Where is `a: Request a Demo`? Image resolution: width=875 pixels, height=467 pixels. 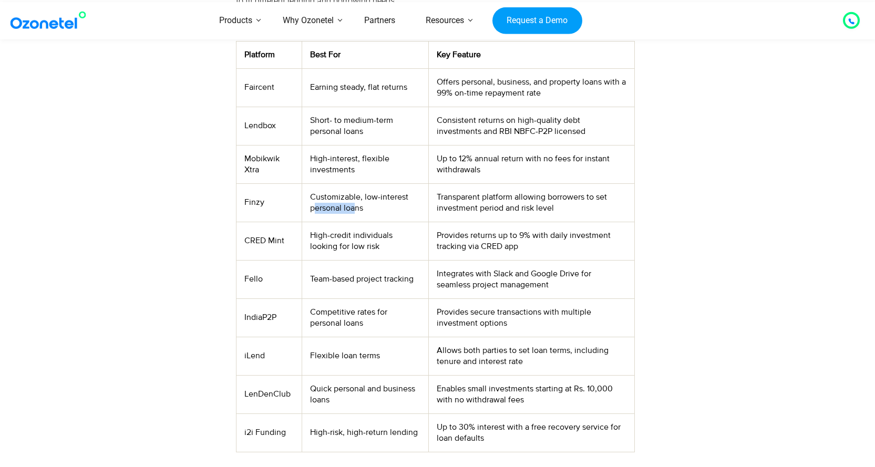
a: Request a Demo is located at coordinates (537, 20).